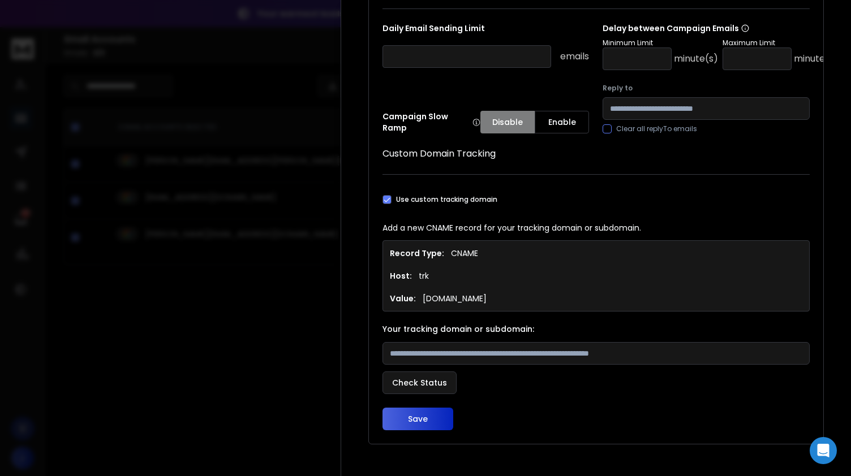  What do you see at coordinates (660, 43) in the screenshot?
I see `p: Minimum Limit` at bounding box center [660, 43].